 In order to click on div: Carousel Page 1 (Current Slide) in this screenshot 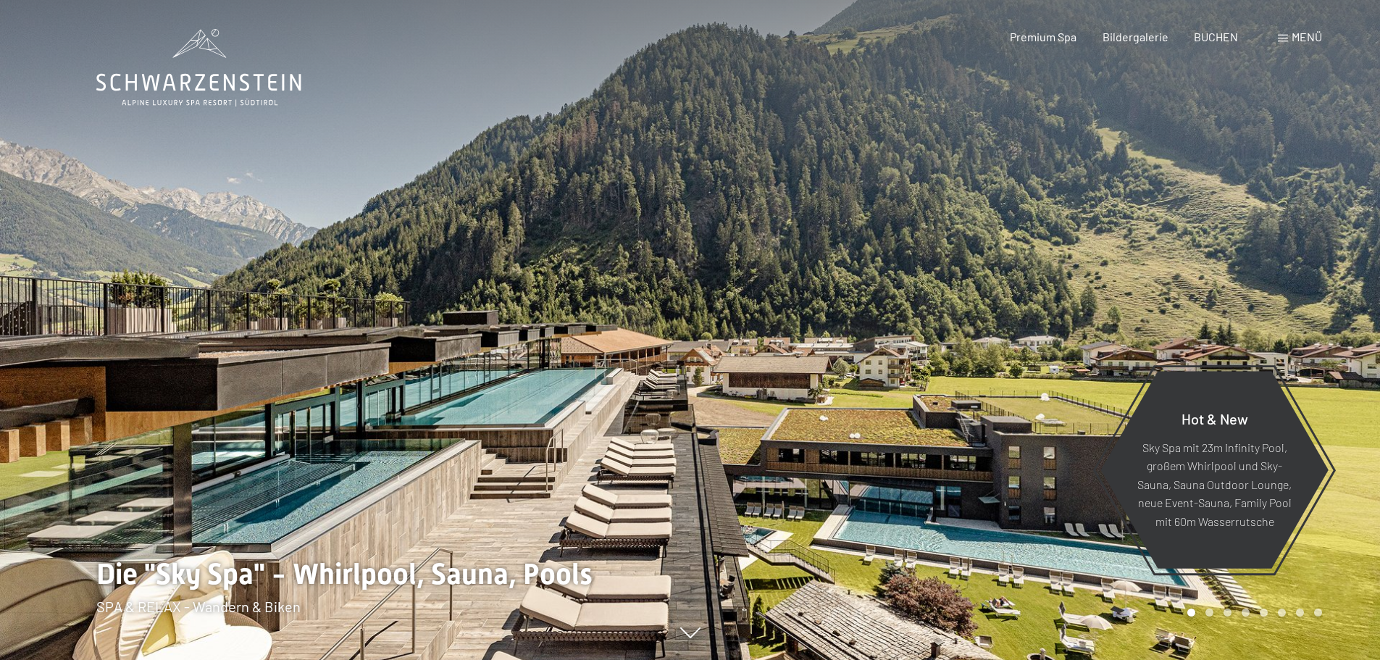, I will do `click(1191, 612)`.